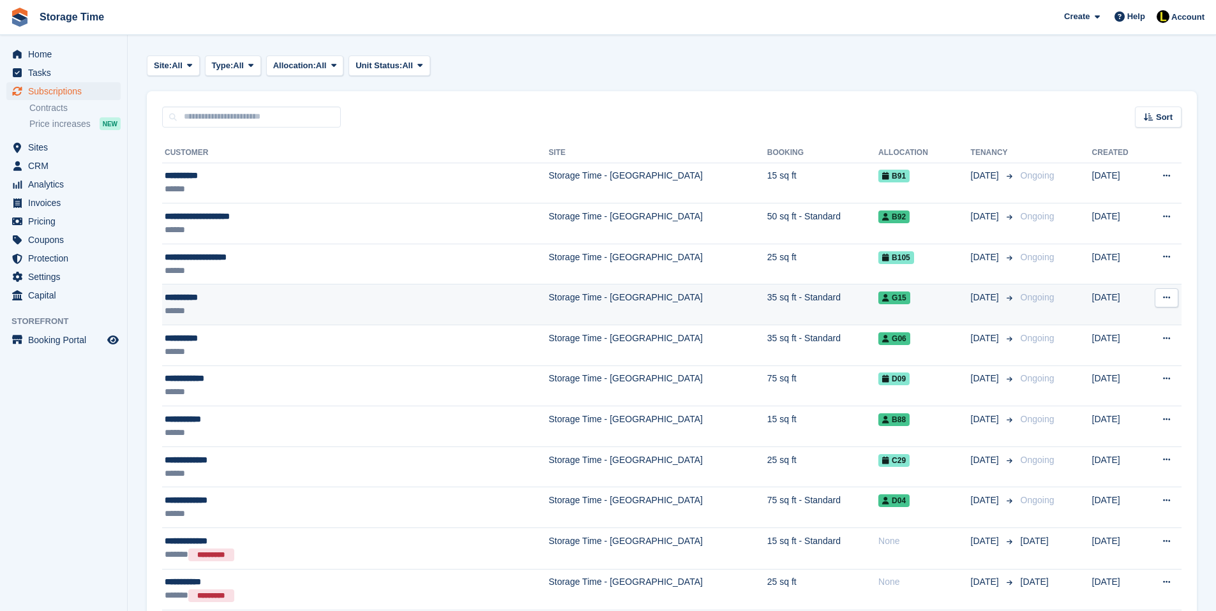 Image resolution: width=1216 pixels, height=611 pixels. Describe the element at coordinates (893, 217) in the screenshot. I see `span: B92` at that location.